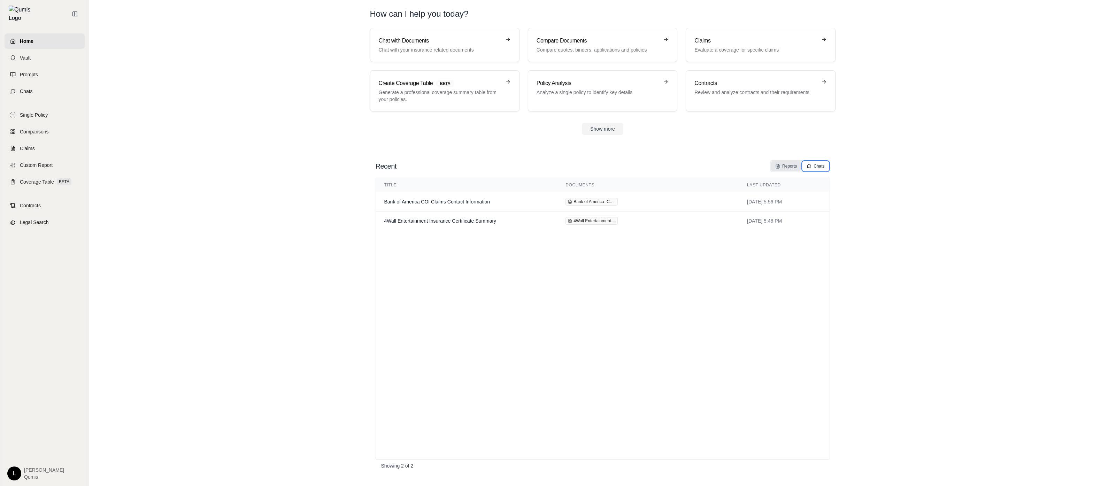 This screenshot has height=486, width=1116. I want to click on span: Coverage Table, so click(37, 182).